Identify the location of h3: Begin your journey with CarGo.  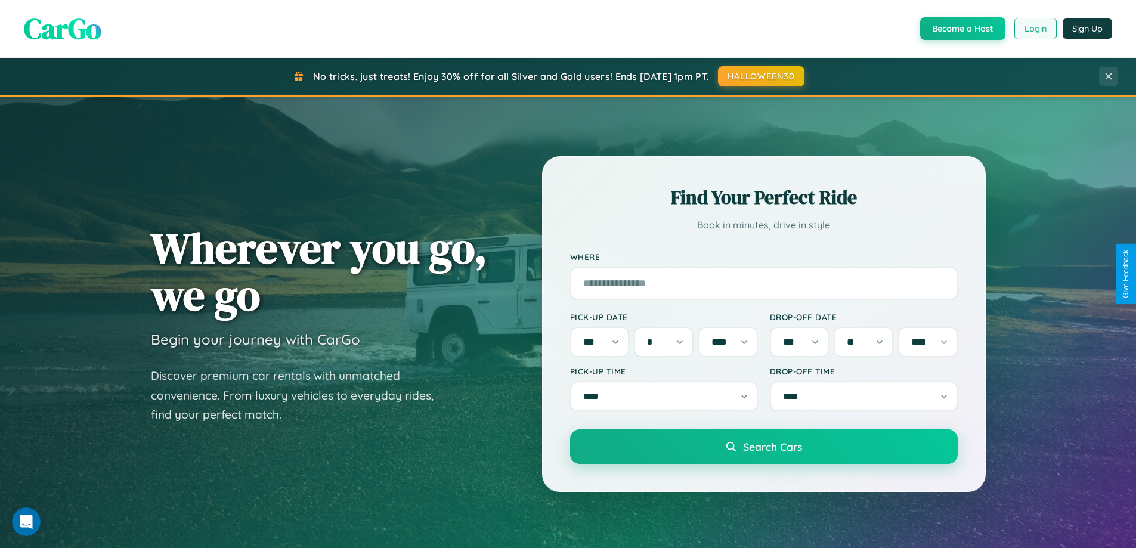
(255, 339).